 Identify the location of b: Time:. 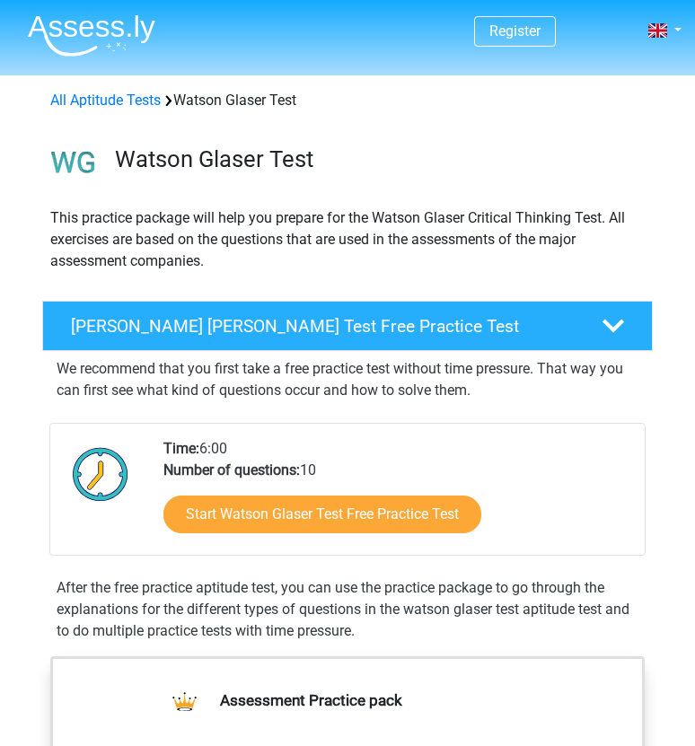
(181, 448).